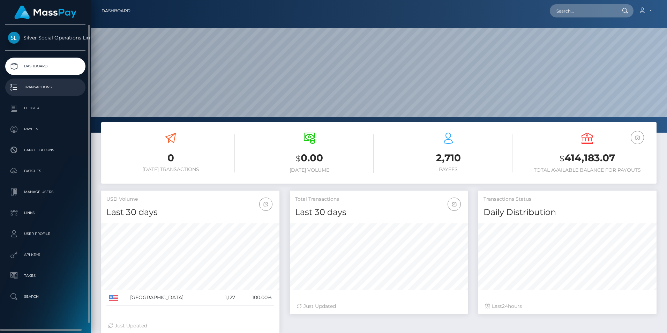  Describe the element at coordinates (45, 87) in the screenshot. I see `p: Transactions` at that location.